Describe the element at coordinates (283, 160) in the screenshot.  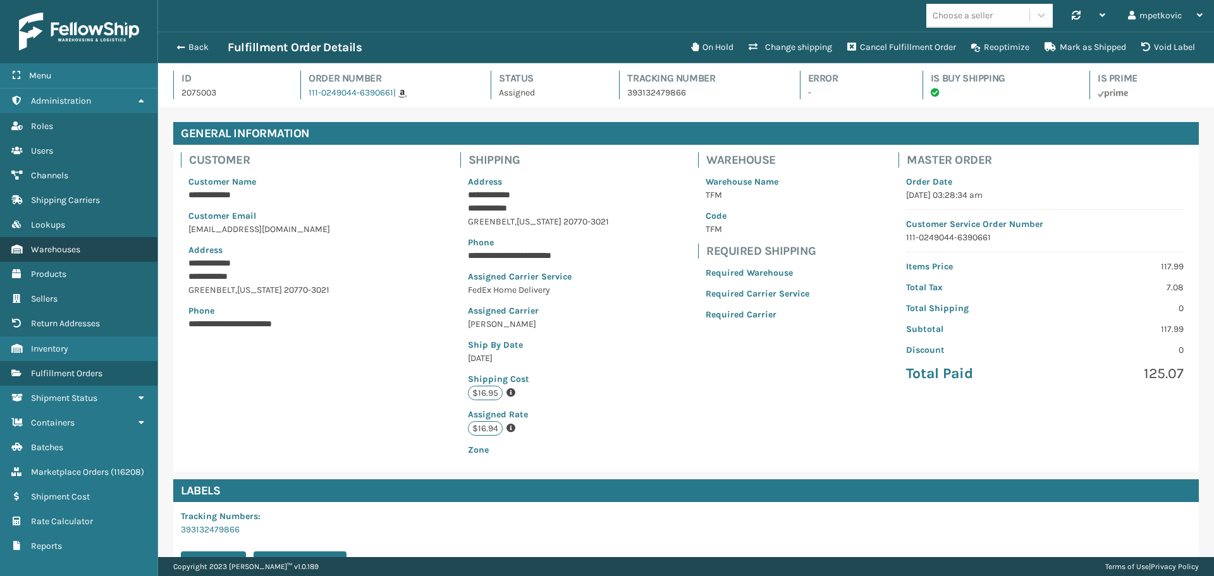
I see `h4: Customer` at that location.